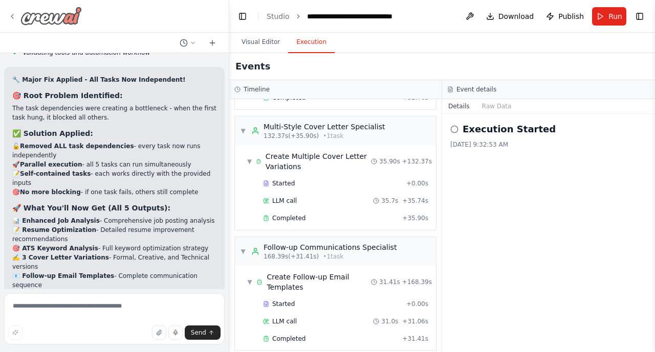  Describe the element at coordinates (510, 16) in the screenshot. I see `button: Download` at that location.